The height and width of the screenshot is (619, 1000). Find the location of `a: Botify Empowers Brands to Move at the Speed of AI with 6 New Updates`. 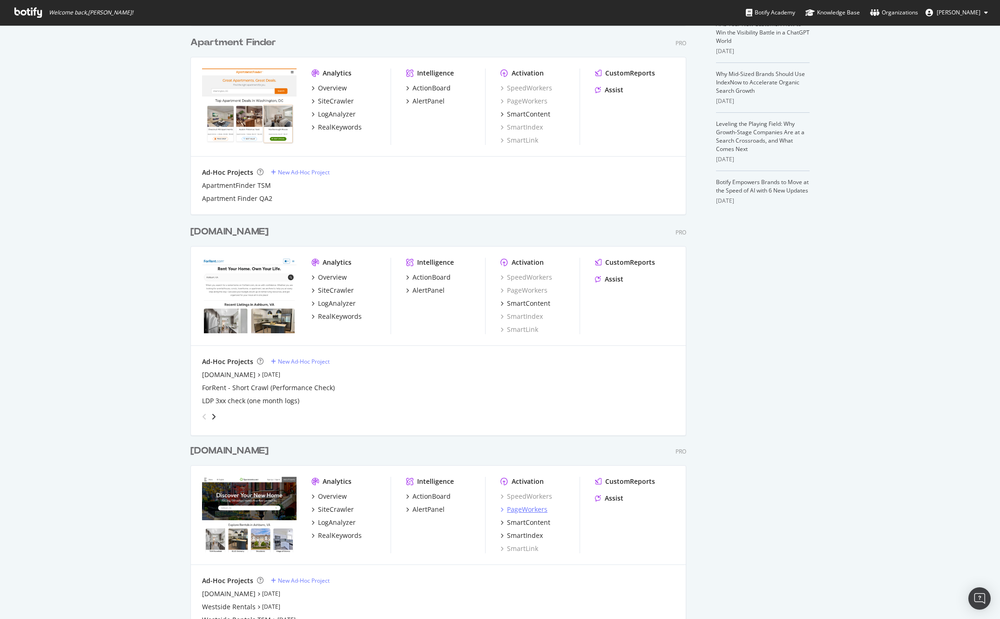

a: Botify Empowers Brands to Move at the Speed of AI with 6 New Updates is located at coordinates (762, 186).